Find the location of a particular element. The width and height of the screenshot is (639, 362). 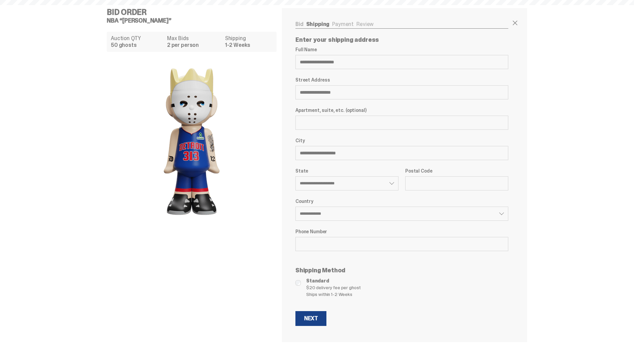

span: Standard is located at coordinates (407, 281).